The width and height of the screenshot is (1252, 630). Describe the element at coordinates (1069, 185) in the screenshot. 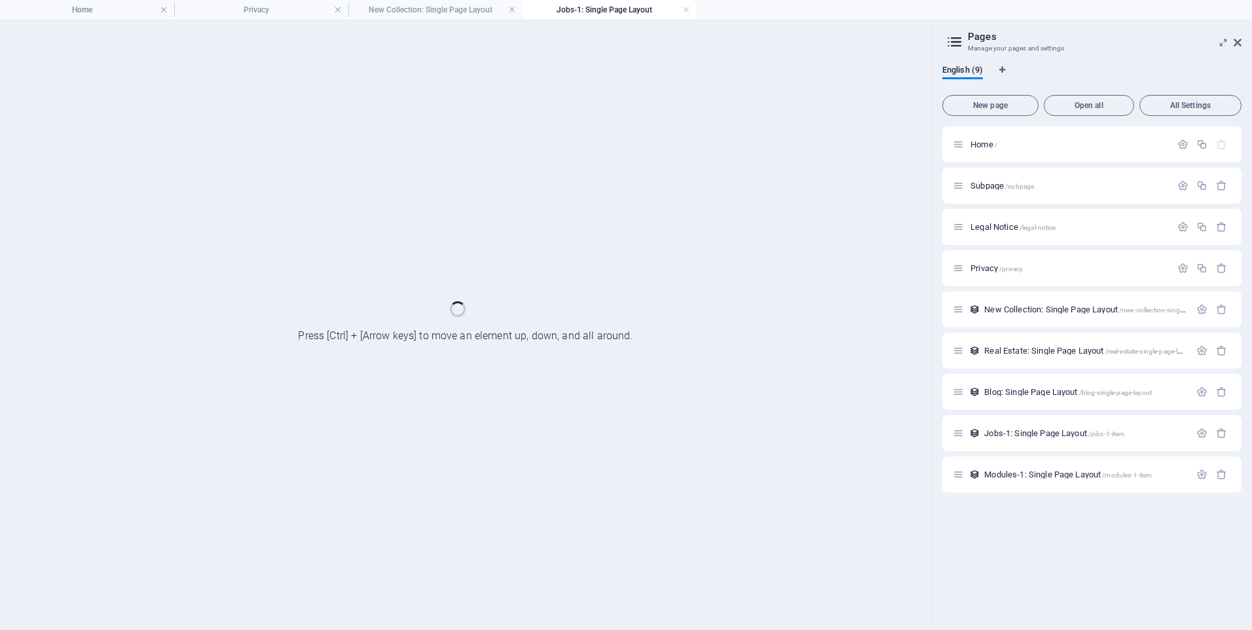

I see `div: Subpage/subpage` at that location.